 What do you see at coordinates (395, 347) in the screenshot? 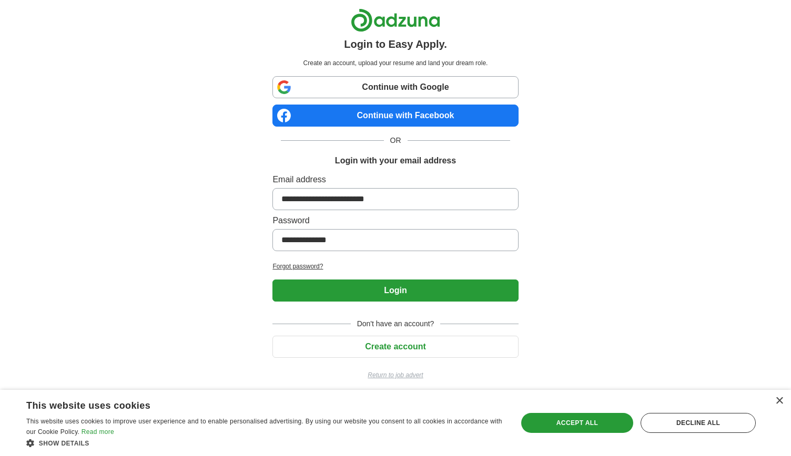
I see `button: Create account` at bounding box center [395, 347].